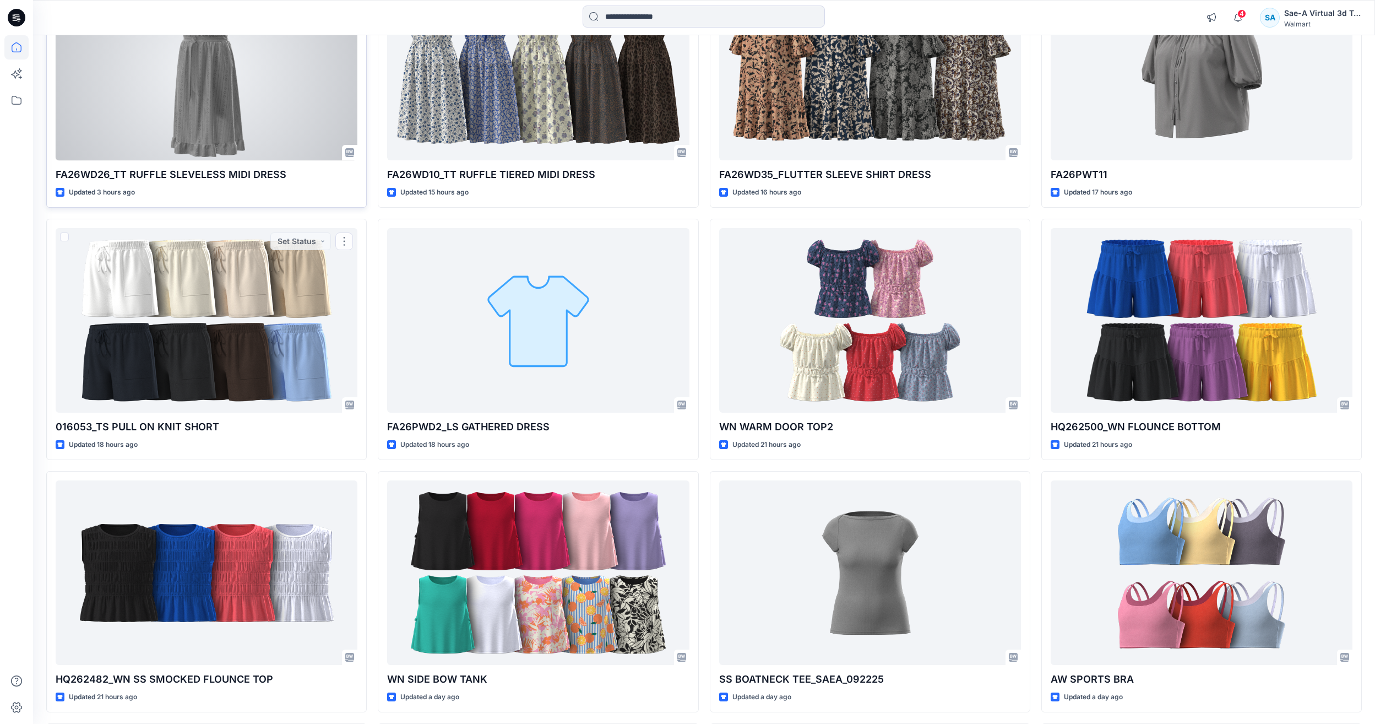  Describe the element at coordinates (1242, 14) in the screenshot. I see `span: 4` at that location.